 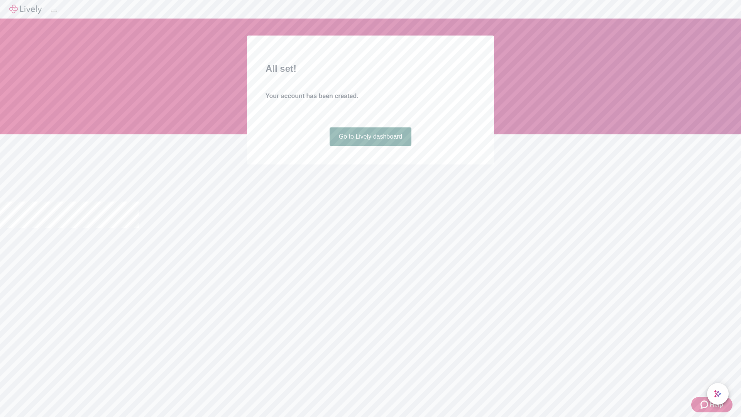 I want to click on svg: Lively AI Assistant, so click(x=718, y=394).